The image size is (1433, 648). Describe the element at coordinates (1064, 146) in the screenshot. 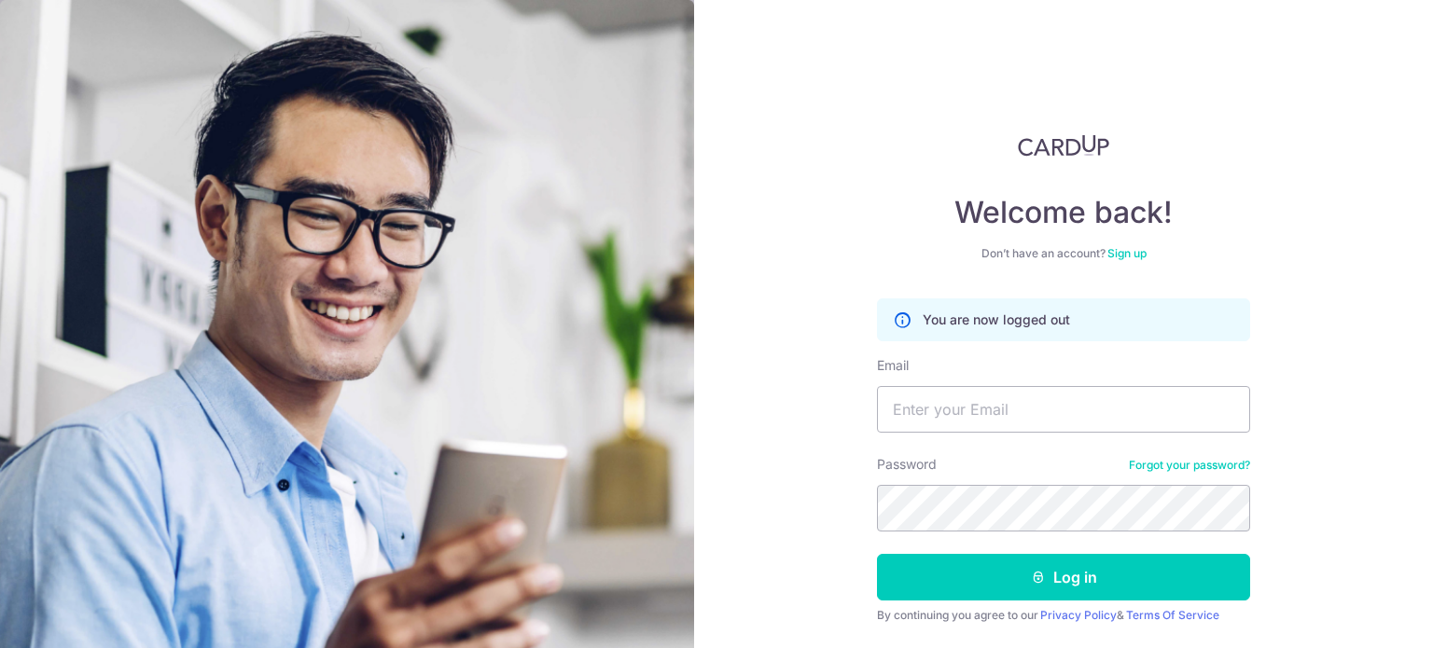

I see `img: CardUp Logo` at that location.